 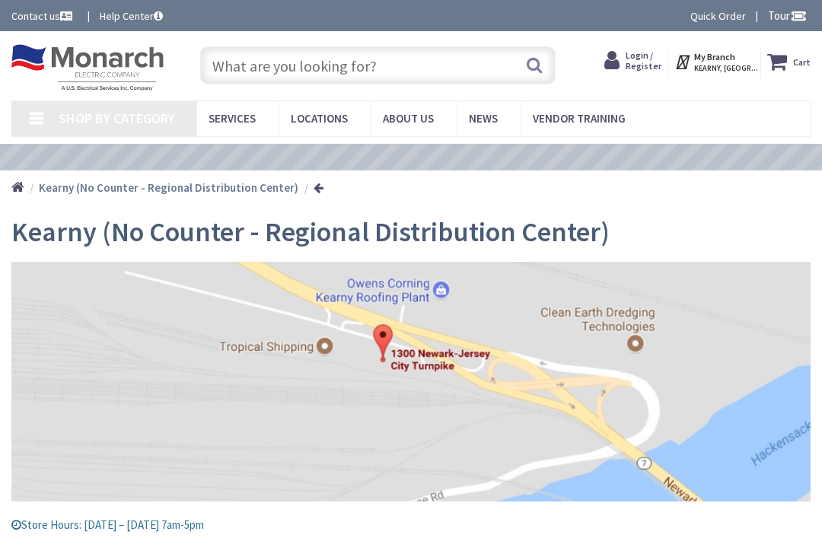 I want to click on span: Services, so click(x=232, y=118).